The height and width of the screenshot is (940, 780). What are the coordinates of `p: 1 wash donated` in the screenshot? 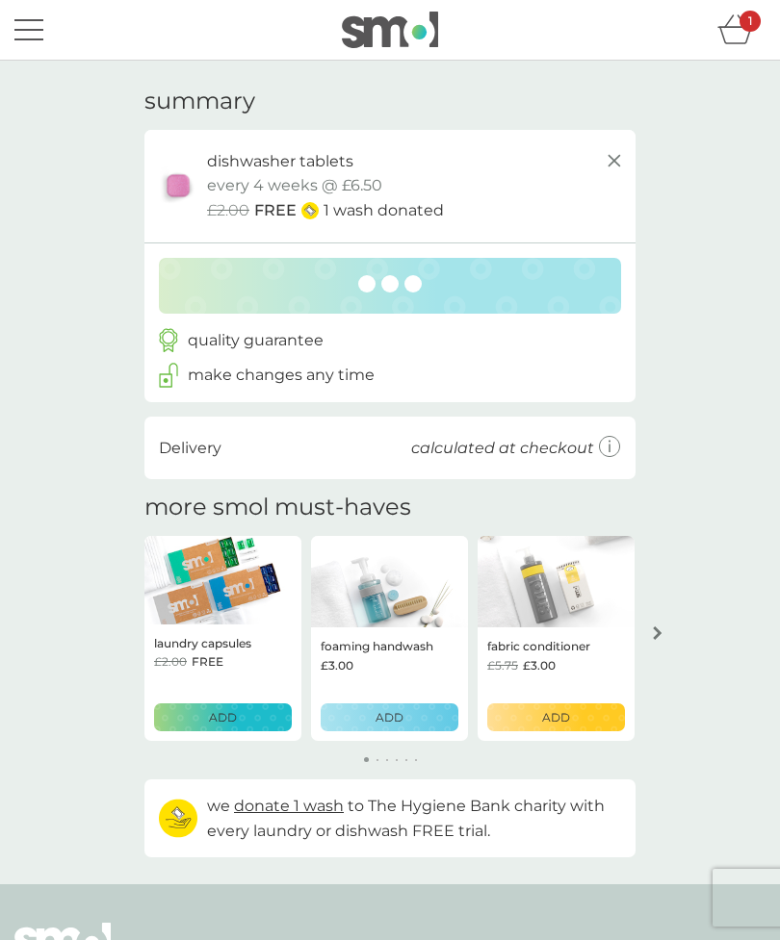 It's located at (383, 211).